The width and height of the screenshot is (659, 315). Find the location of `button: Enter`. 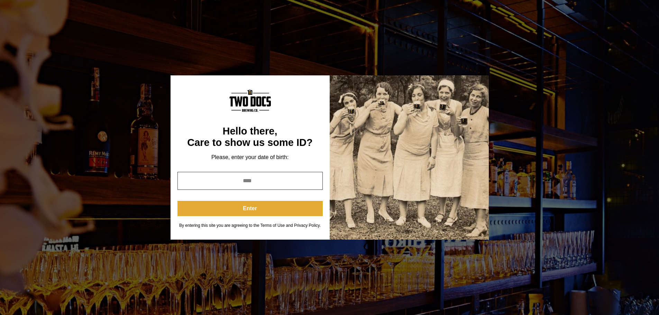

button: Enter is located at coordinates (250, 209).